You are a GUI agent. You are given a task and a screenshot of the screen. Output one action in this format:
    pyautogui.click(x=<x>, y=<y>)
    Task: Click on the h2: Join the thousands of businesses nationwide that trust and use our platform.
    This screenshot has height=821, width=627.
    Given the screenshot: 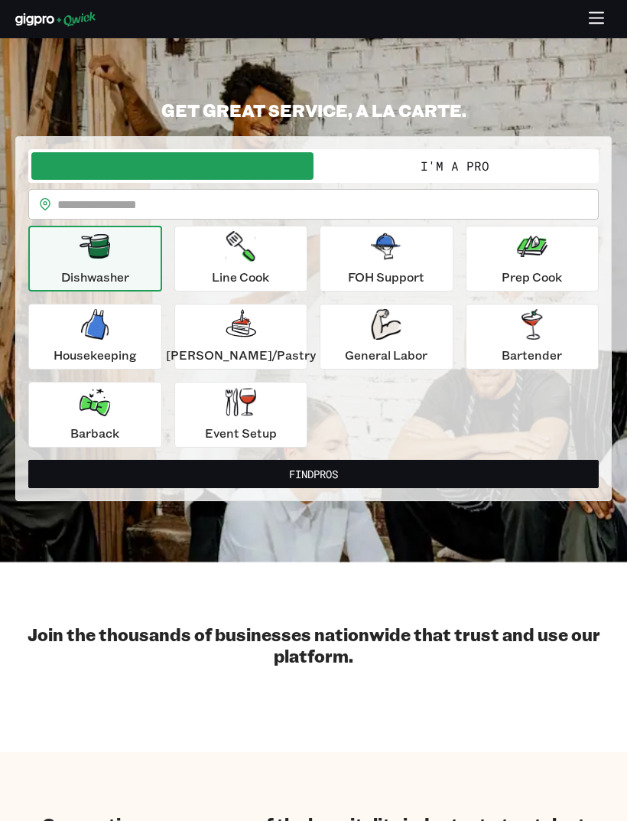 What is the action you would take?
    pyautogui.click(x=314, y=645)
    